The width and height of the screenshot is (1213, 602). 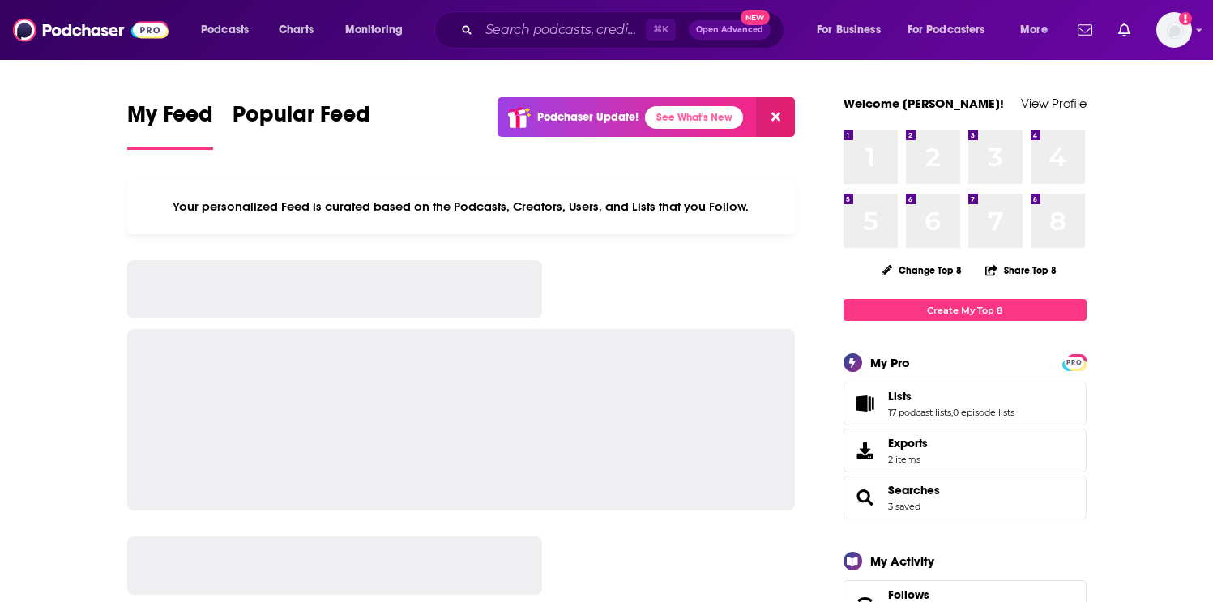 What do you see at coordinates (729, 30) in the screenshot?
I see `button: Open AdvancedNew` at bounding box center [729, 30].